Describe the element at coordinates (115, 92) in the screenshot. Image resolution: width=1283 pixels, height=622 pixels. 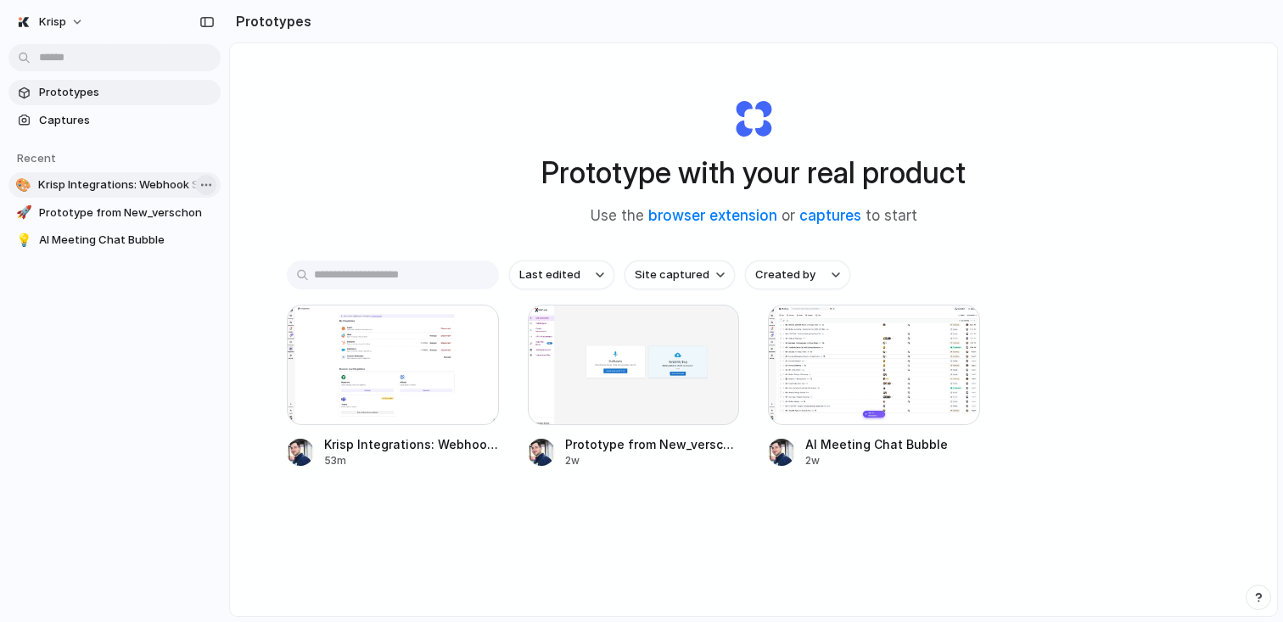
I see `a: Prototypes` at that location.